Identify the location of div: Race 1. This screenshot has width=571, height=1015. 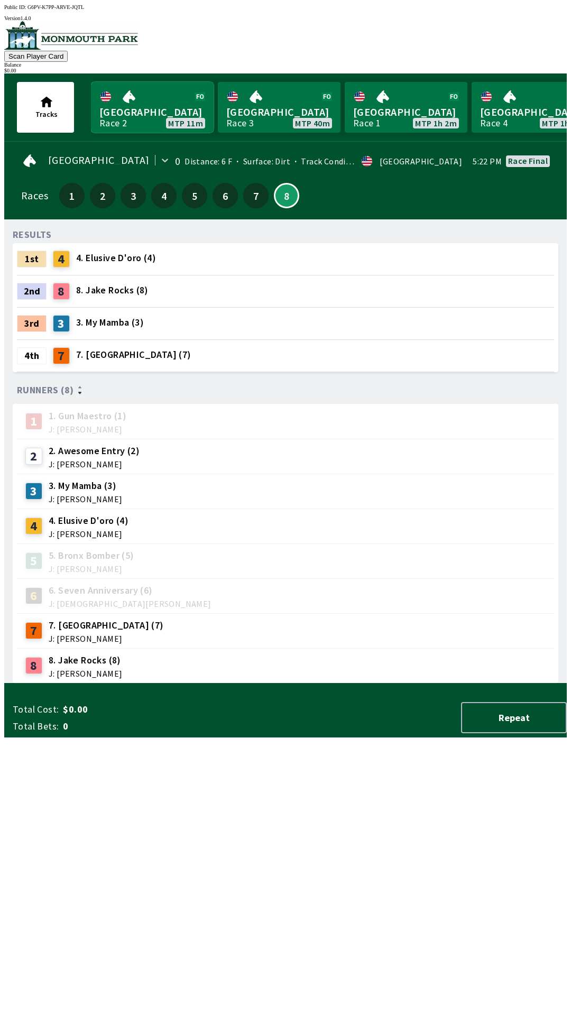
(367, 123).